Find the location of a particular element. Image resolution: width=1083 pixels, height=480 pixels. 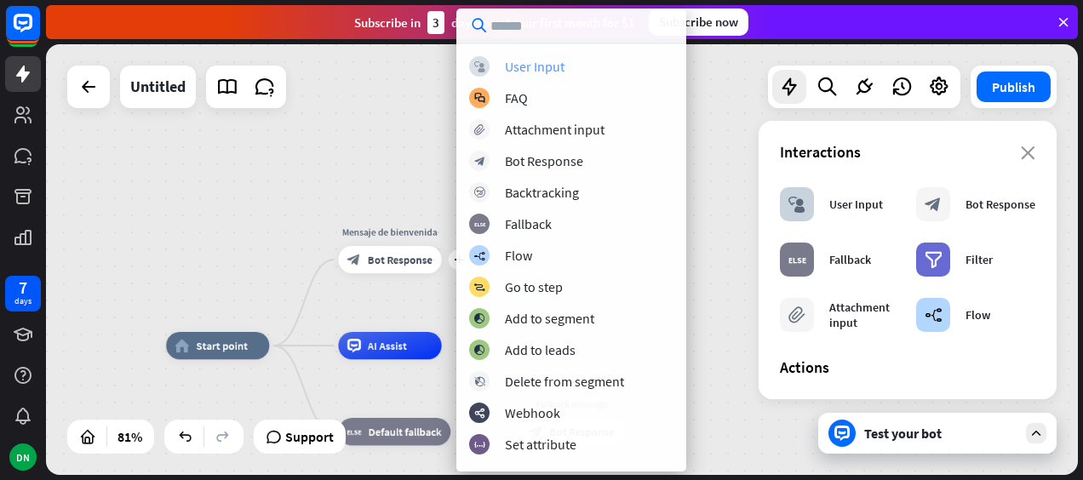

i: block_backtracking is located at coordinates (479, 192).